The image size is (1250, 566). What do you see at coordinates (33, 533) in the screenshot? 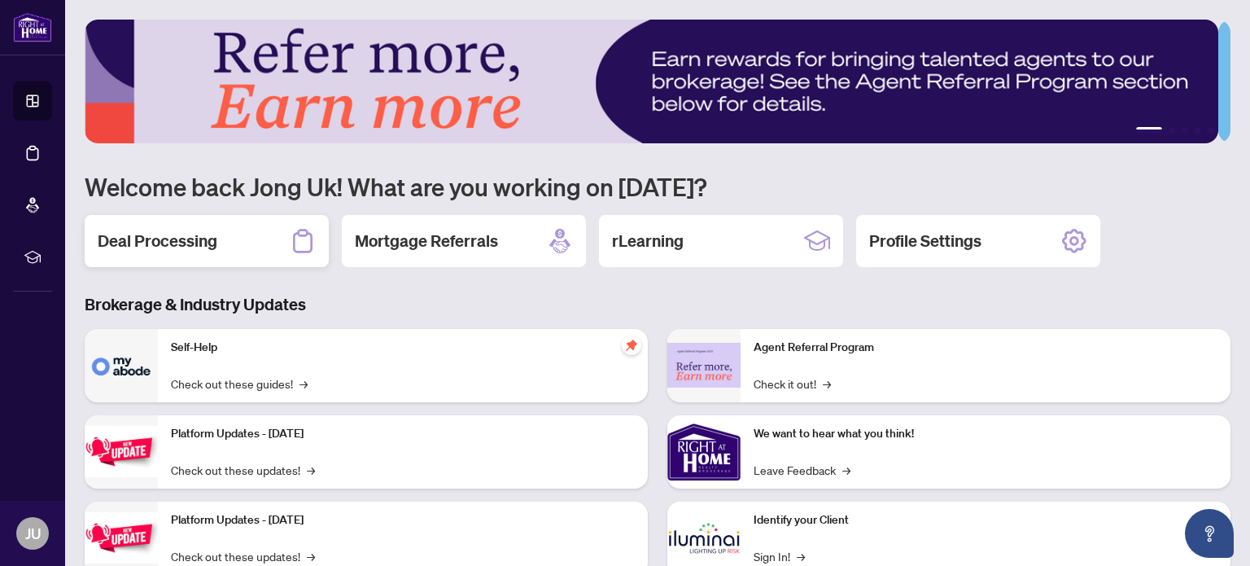
I see `span: JU` at bounding box center [33, 533].